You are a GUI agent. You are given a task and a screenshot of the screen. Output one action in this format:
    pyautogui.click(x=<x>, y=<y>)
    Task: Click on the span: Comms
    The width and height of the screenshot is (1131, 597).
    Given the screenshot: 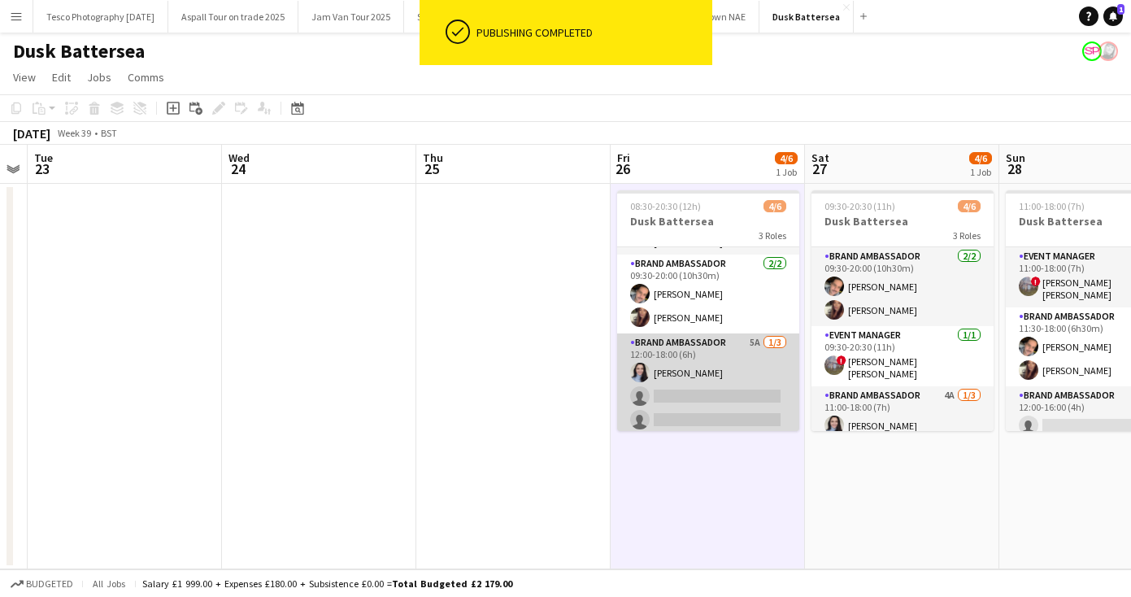 What is the action you would take?
    pyautogui.click(x=146, y=77)
    